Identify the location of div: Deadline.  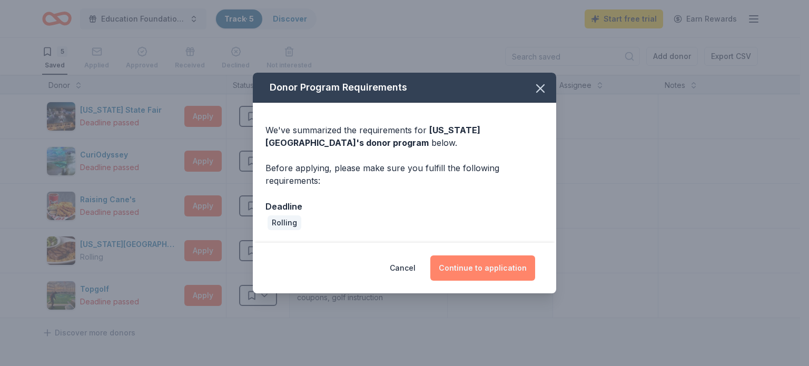
(405, 207).